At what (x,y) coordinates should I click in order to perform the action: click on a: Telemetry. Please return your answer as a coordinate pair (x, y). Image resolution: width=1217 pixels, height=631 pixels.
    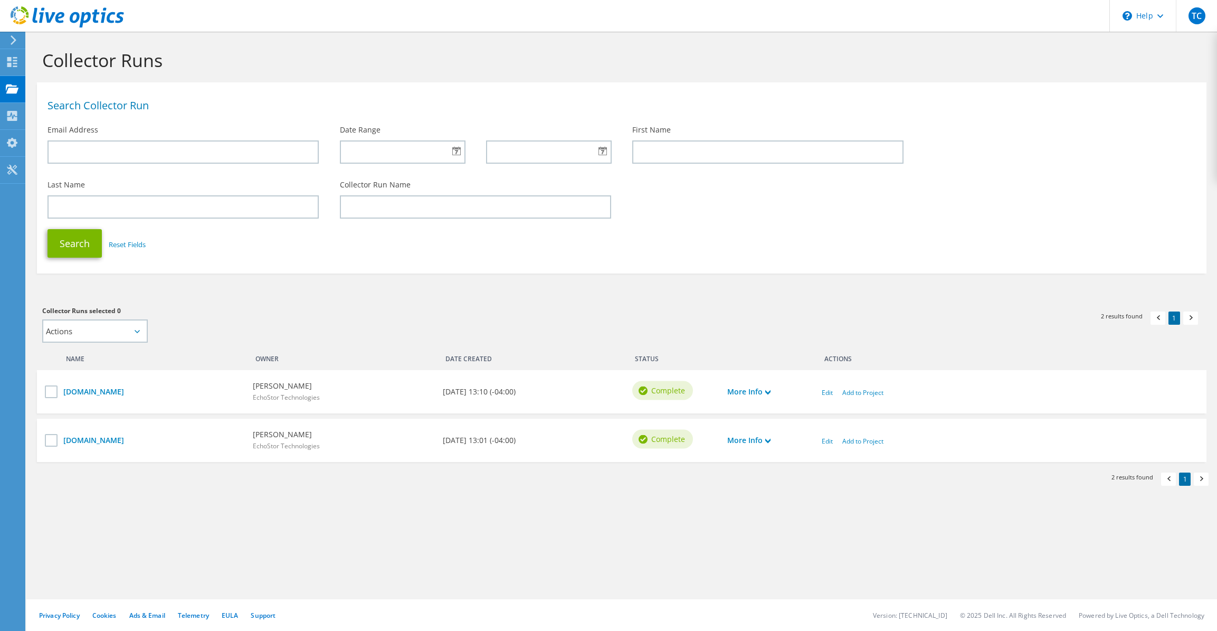
    Looking at the image, I should click on (193, 615).